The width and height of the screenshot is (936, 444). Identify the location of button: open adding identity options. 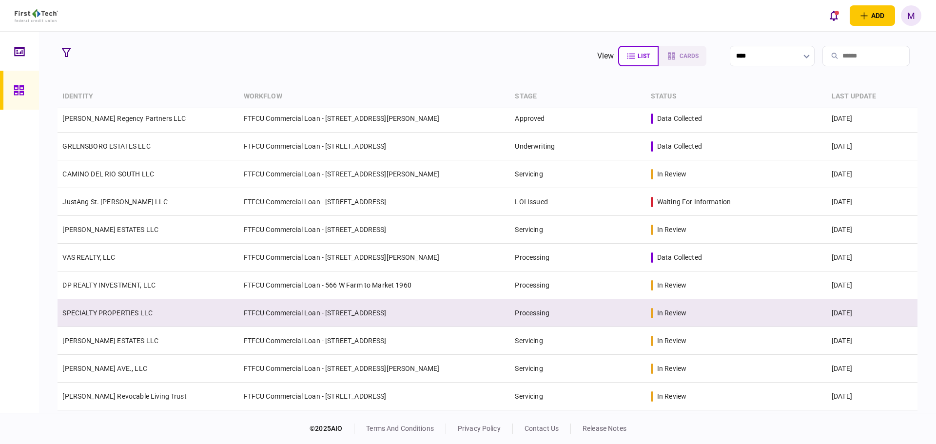
(872, 16).